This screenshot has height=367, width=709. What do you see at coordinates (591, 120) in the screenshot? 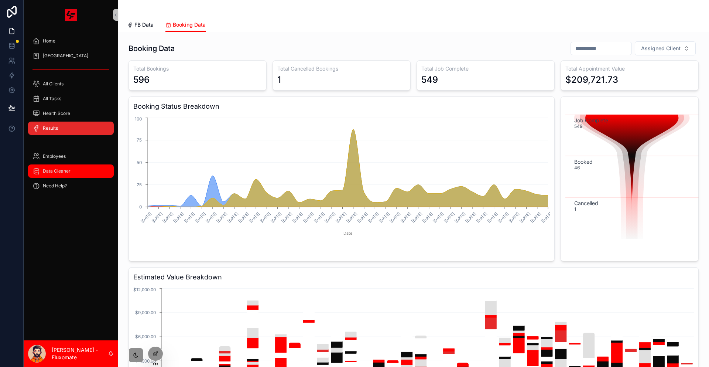
I see `text: Job Complete` at bounding box center [591, 120].